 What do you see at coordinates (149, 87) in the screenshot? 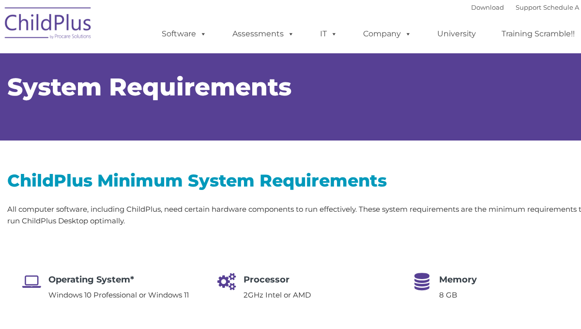
I see `span: System Requirements` at bounding box center [149, 87].